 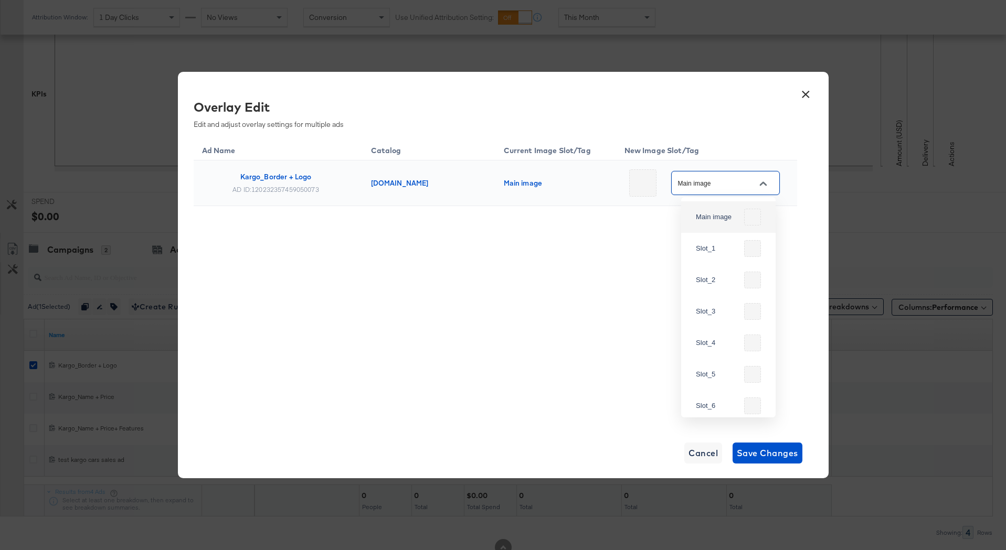 I want to click on div: Slot_4, so click(x=718, y=343).